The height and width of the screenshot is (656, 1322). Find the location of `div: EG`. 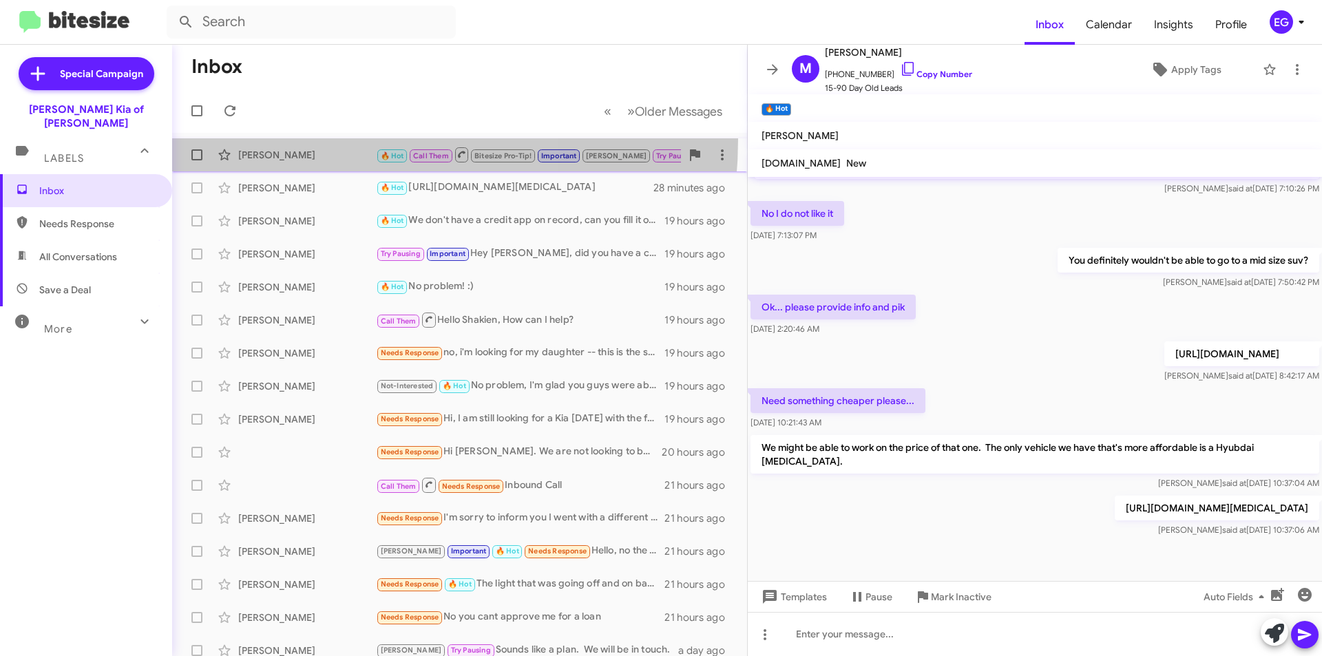

div: EG is located at coordinates (1281, 22).